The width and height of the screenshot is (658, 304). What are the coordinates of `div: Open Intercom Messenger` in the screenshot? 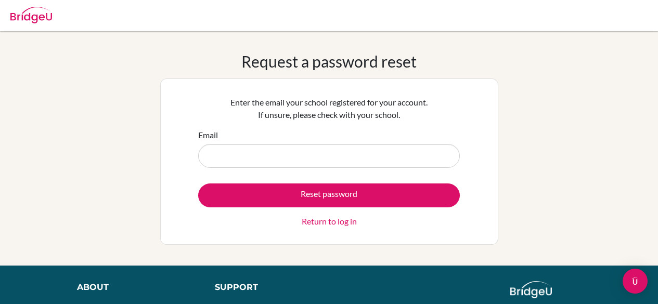 It's located at (635, 281).